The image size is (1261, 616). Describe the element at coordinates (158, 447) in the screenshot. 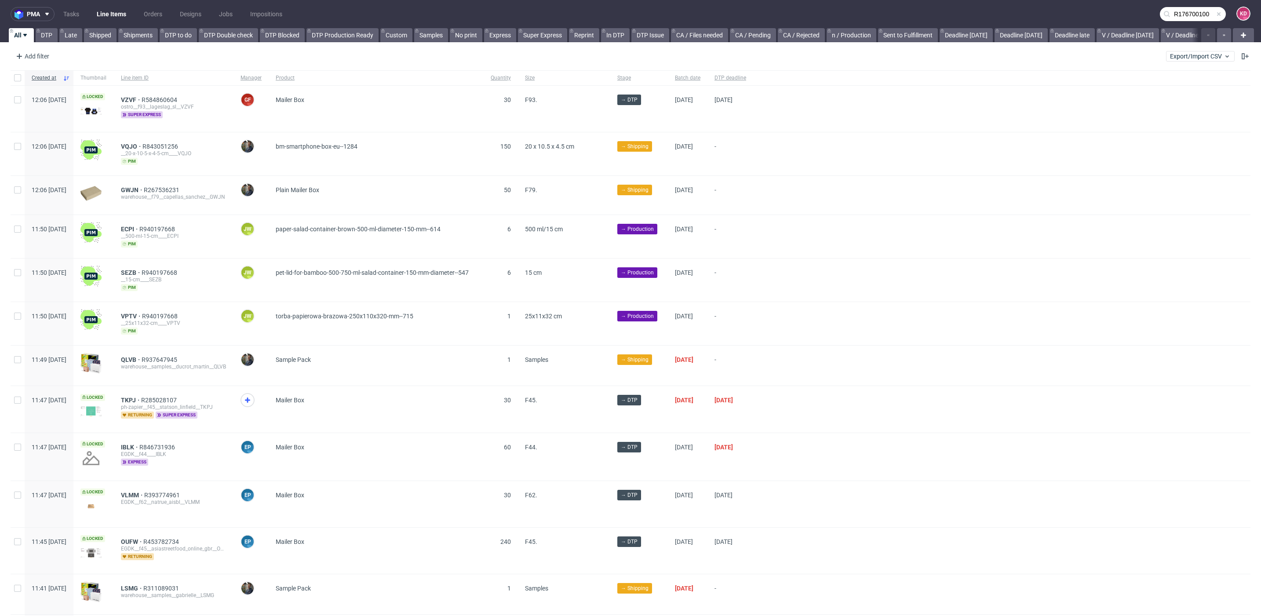

I see `span: R846731936` at that location.